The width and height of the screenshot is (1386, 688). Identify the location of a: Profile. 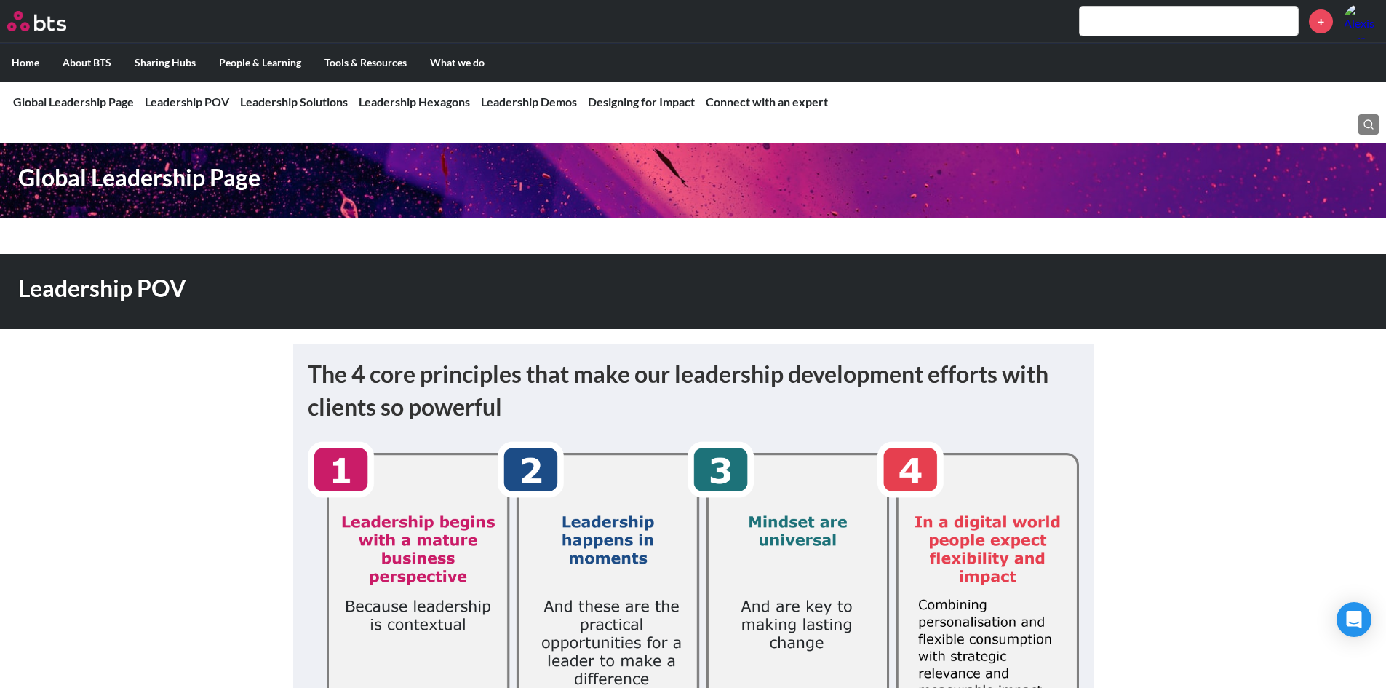
(1362, 21).